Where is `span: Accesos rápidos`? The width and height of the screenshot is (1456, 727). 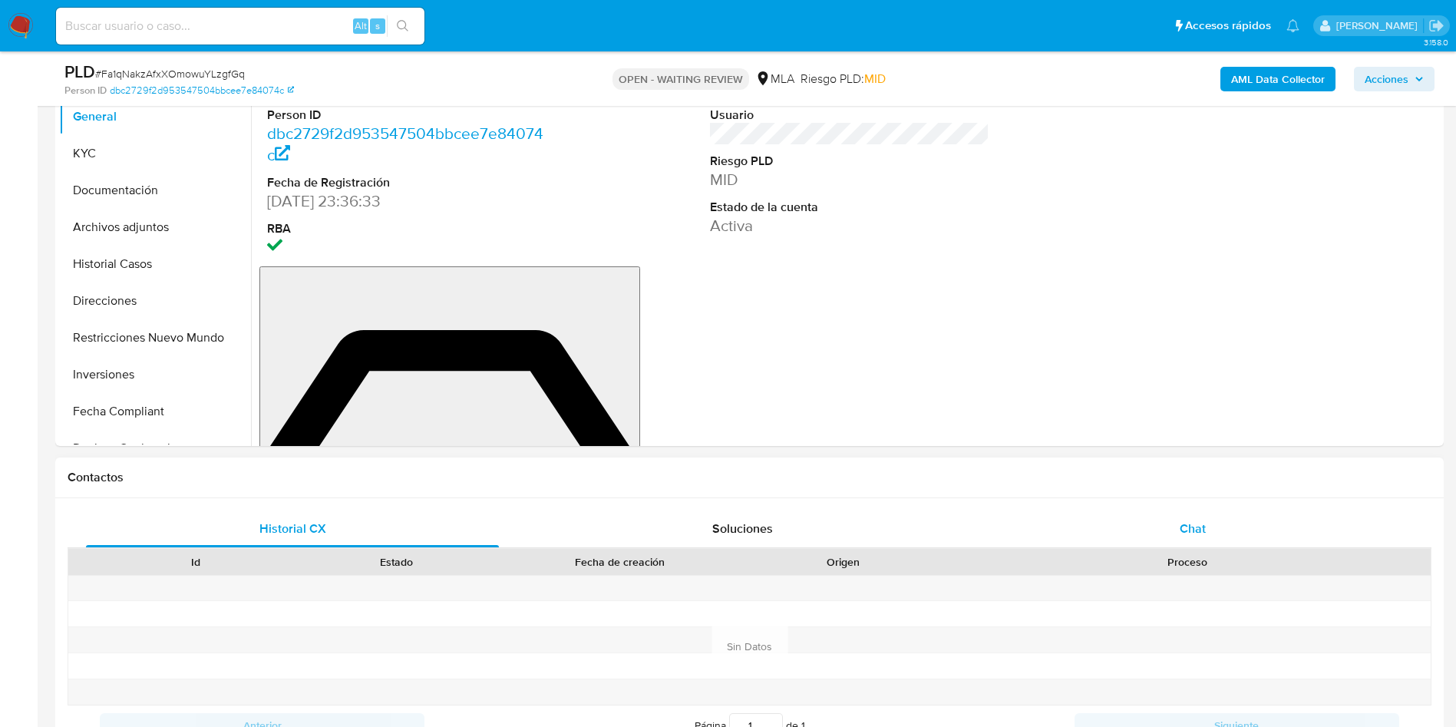
span: Accesos rápidos is located at coordinates (1228, 25).